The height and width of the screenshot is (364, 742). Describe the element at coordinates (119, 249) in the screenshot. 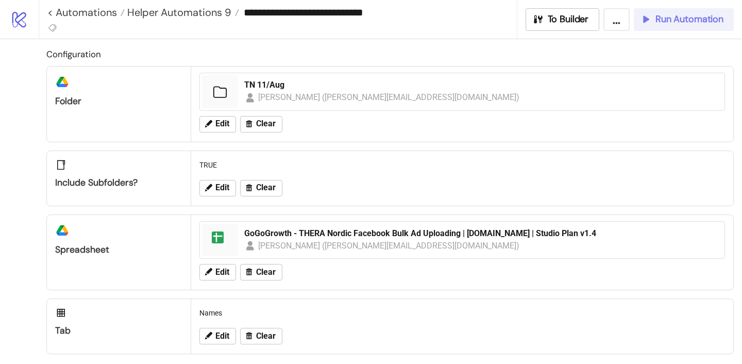

I see `div: Spreadsheet` at that location.